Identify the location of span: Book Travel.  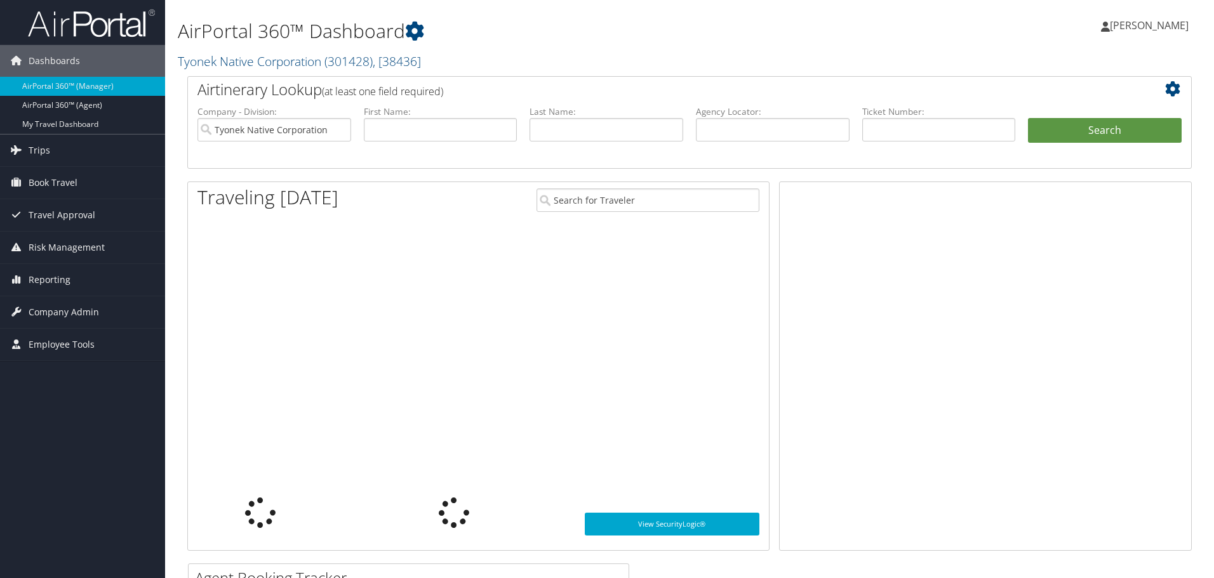
(53, 183).